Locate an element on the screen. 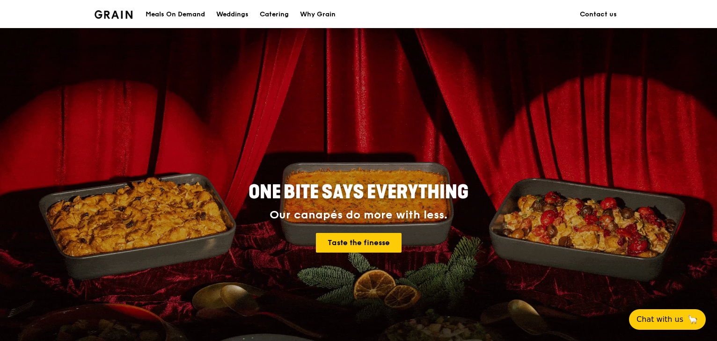 The height and width of the screenshot is (341, 717). a: Catering is located at coordinates (274, 15).